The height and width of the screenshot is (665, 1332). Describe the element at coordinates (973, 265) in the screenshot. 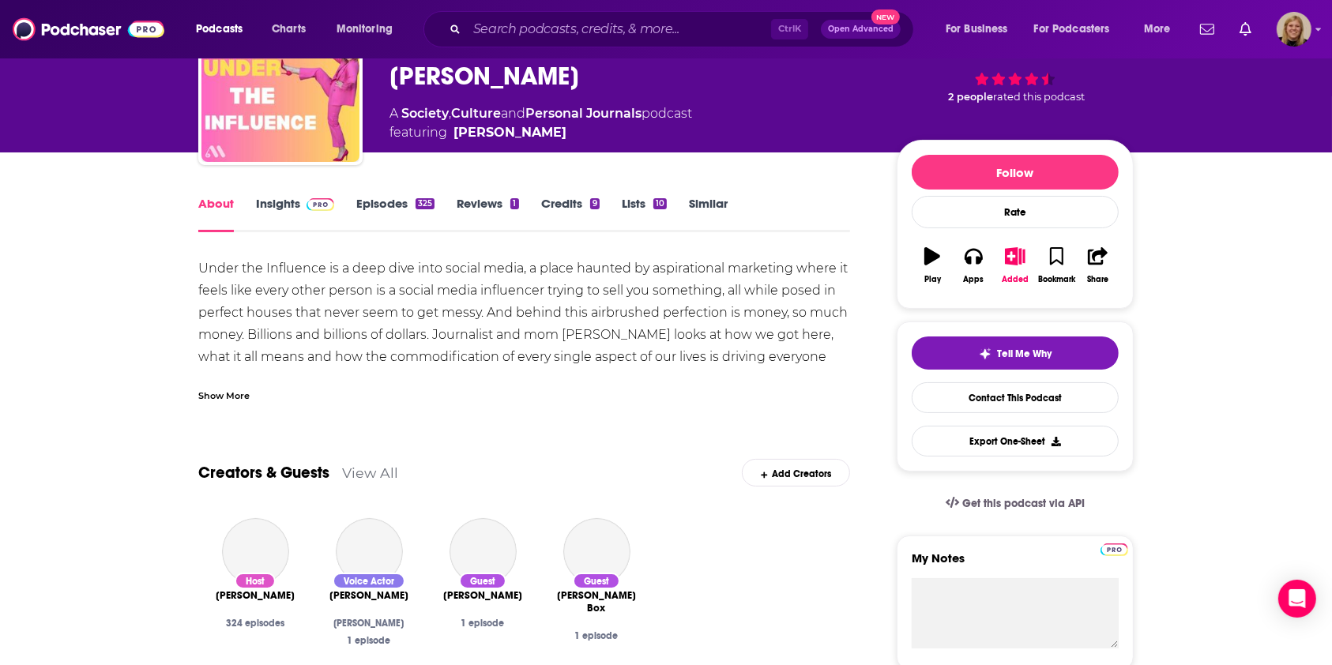

I see `button: Apps` at that location.